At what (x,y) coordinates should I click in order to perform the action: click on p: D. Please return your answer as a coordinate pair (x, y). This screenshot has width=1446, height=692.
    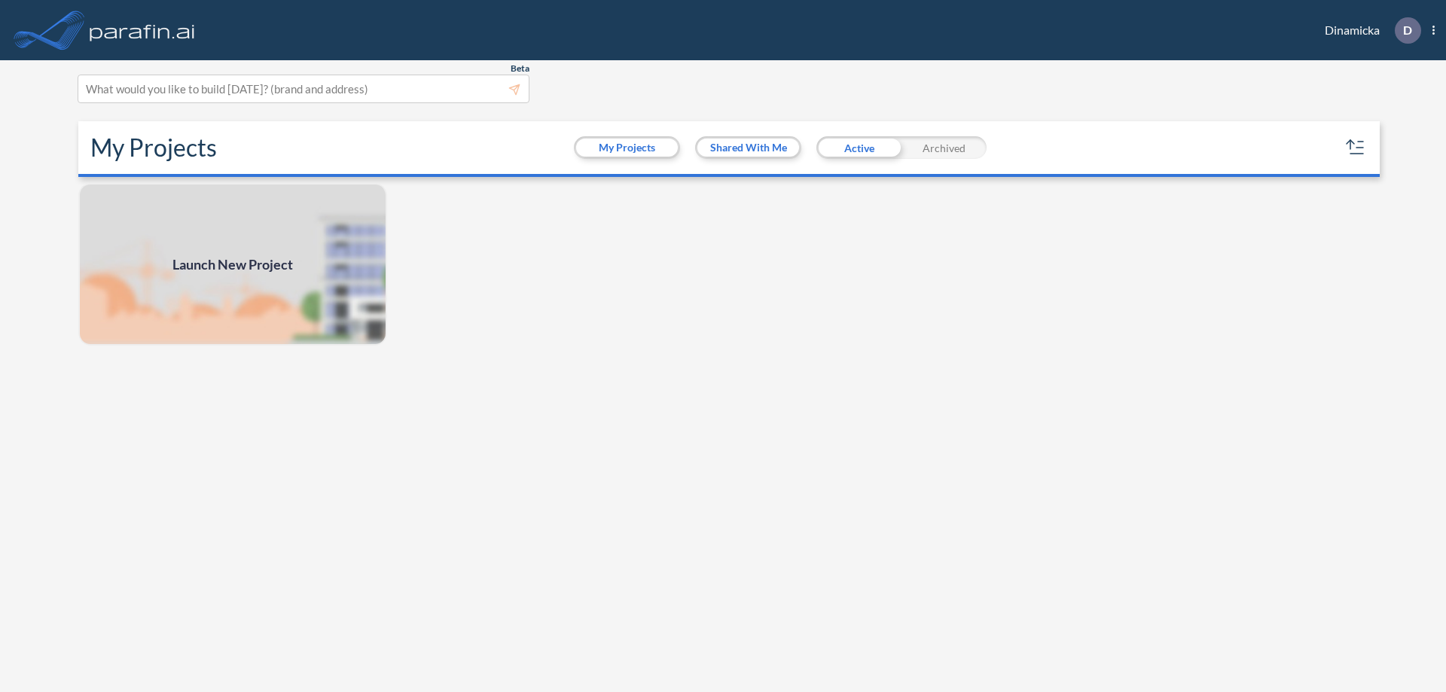
    Looking at the image, I should click on (1407, 30).